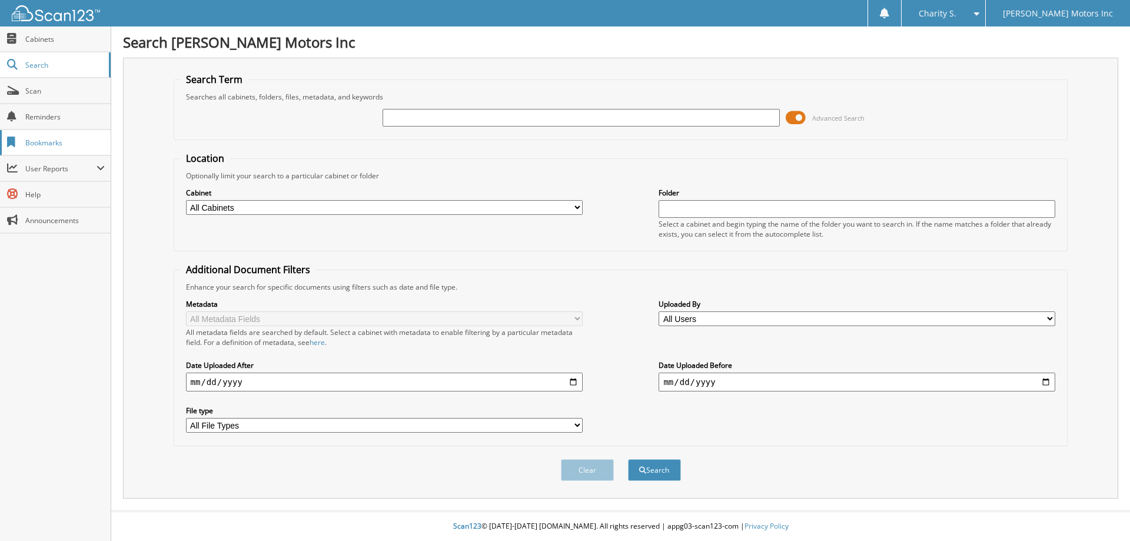 This screenshot has width=1130, height=541. Describe the element at coordinates (384, 337) in the screenshot. I see `div: All metadata fields are searched by default. Select a cabinet with metadata to enable filtering b...` at that location.